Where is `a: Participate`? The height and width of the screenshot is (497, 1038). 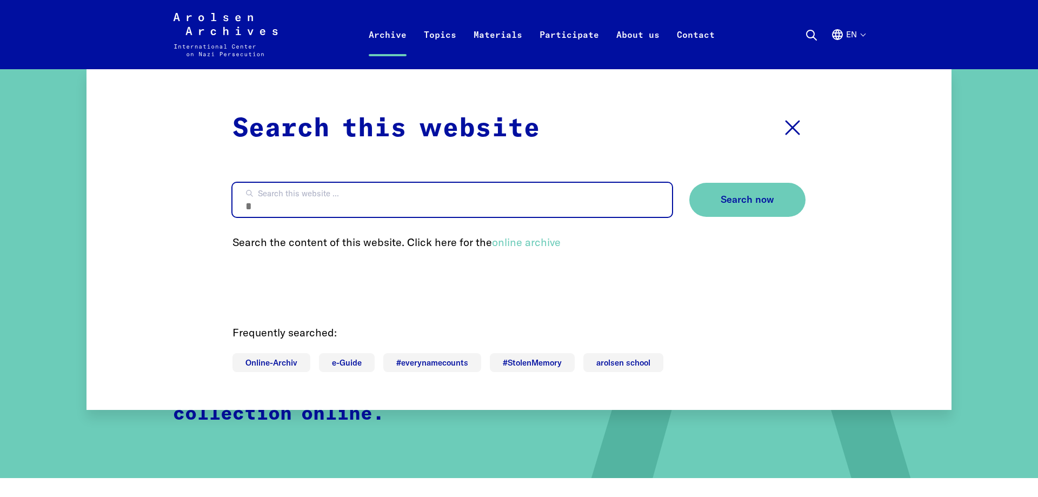 a: Participate is located at coordinates (569, 48).